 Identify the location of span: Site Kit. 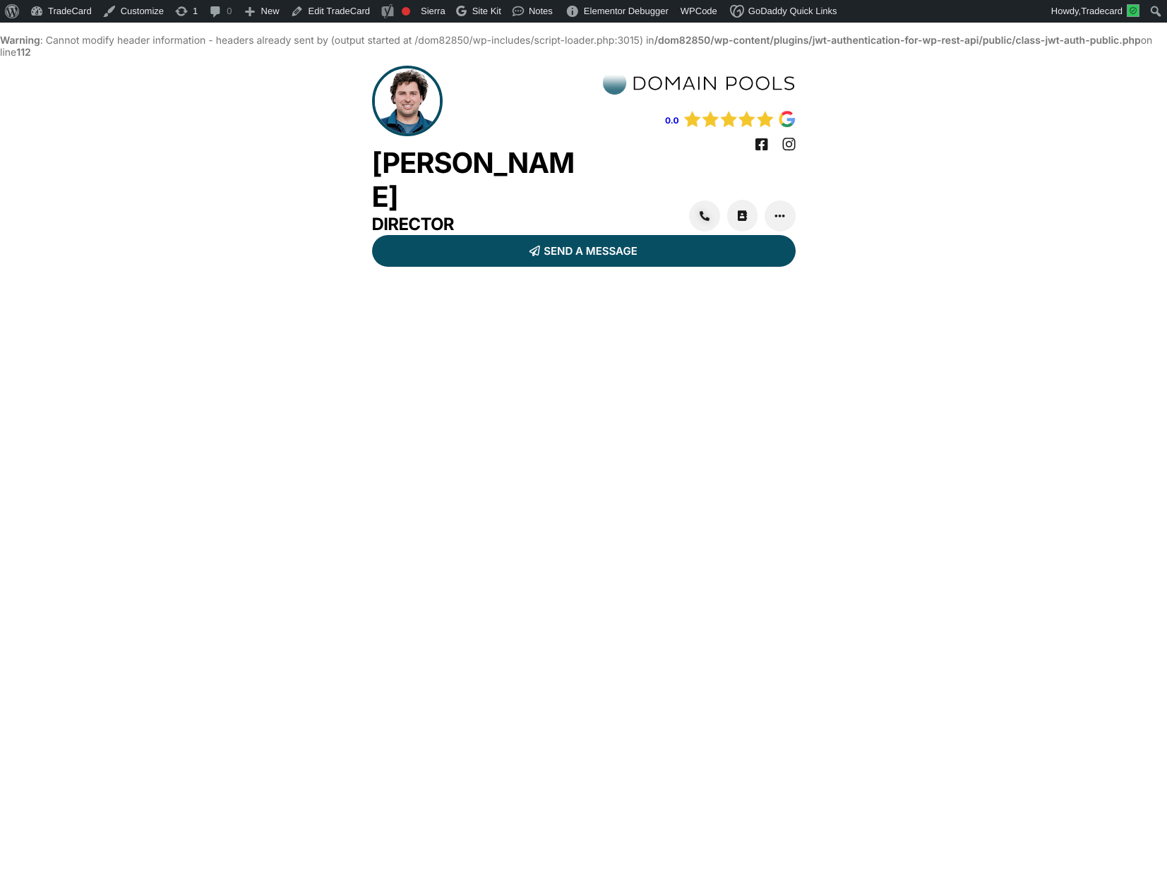
(486, 11).